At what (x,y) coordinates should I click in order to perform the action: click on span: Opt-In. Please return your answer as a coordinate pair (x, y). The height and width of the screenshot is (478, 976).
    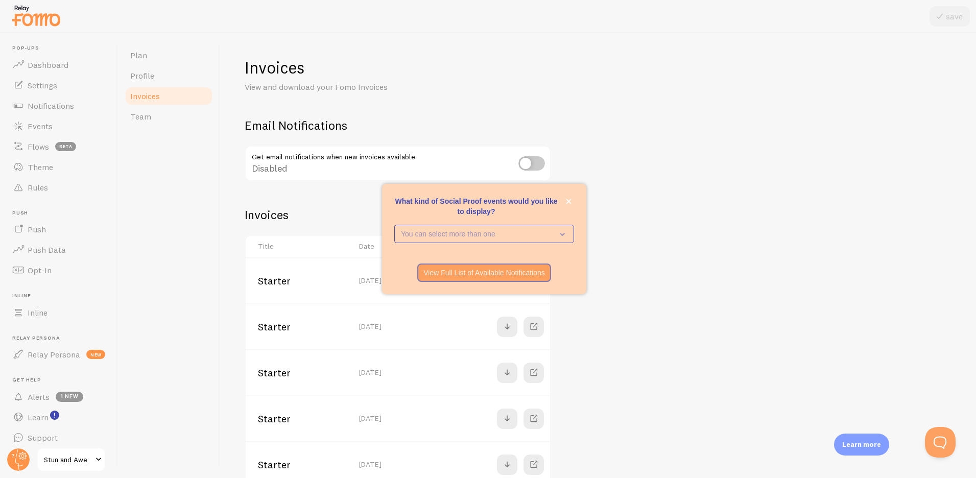
    Looking at the image, I should click on (39, 270).